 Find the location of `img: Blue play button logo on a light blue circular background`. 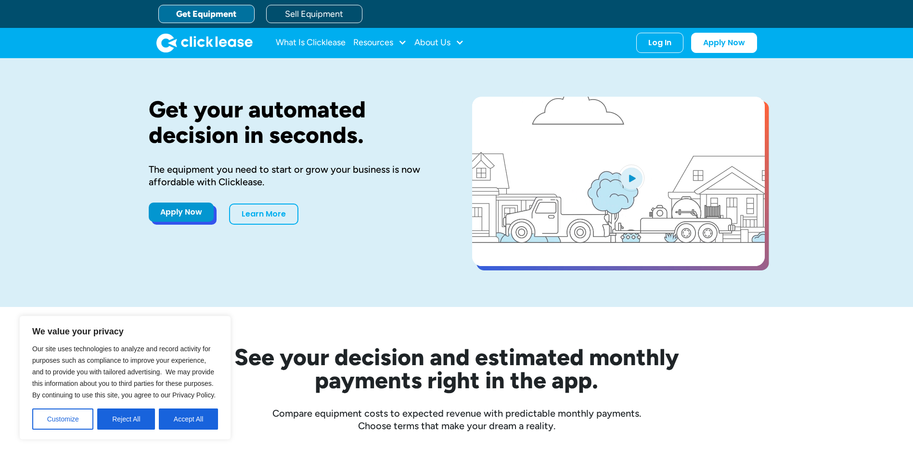

img: Blue play button logo on a light blue circular background is located at coordinates (632, 178).